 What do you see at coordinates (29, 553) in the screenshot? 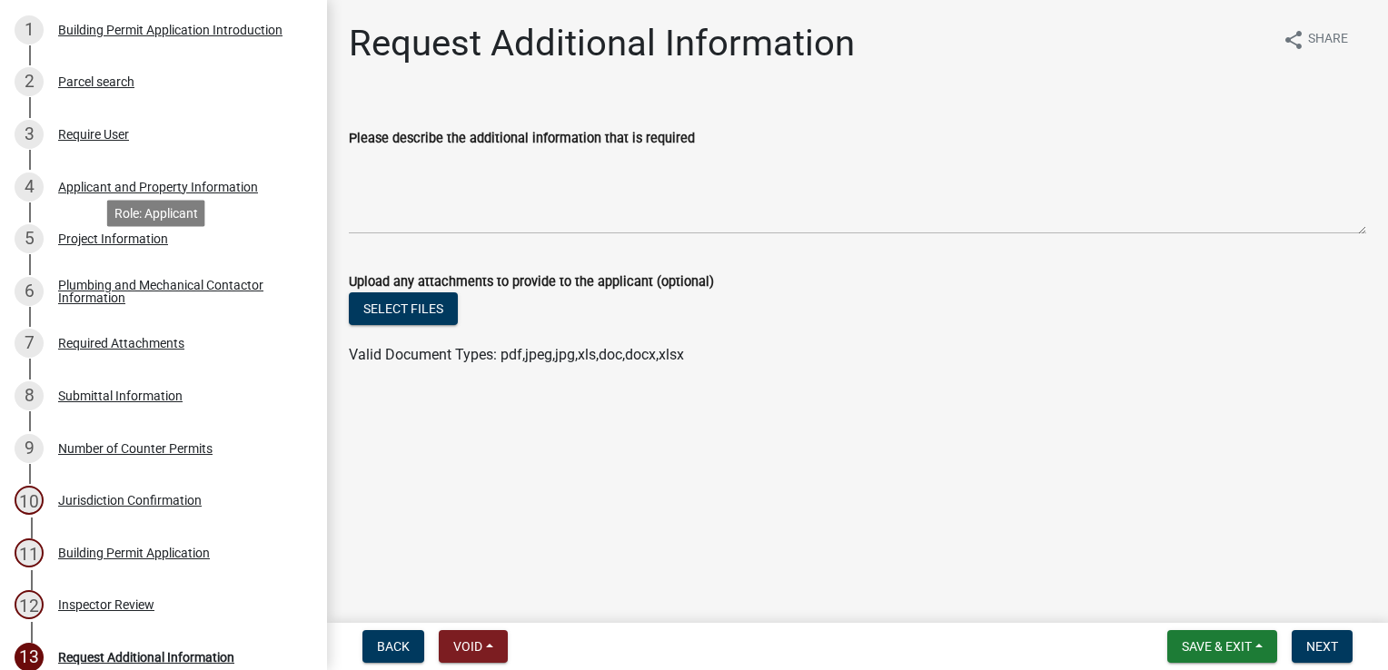
I see `div: 11` at bounding box center [29, 553].